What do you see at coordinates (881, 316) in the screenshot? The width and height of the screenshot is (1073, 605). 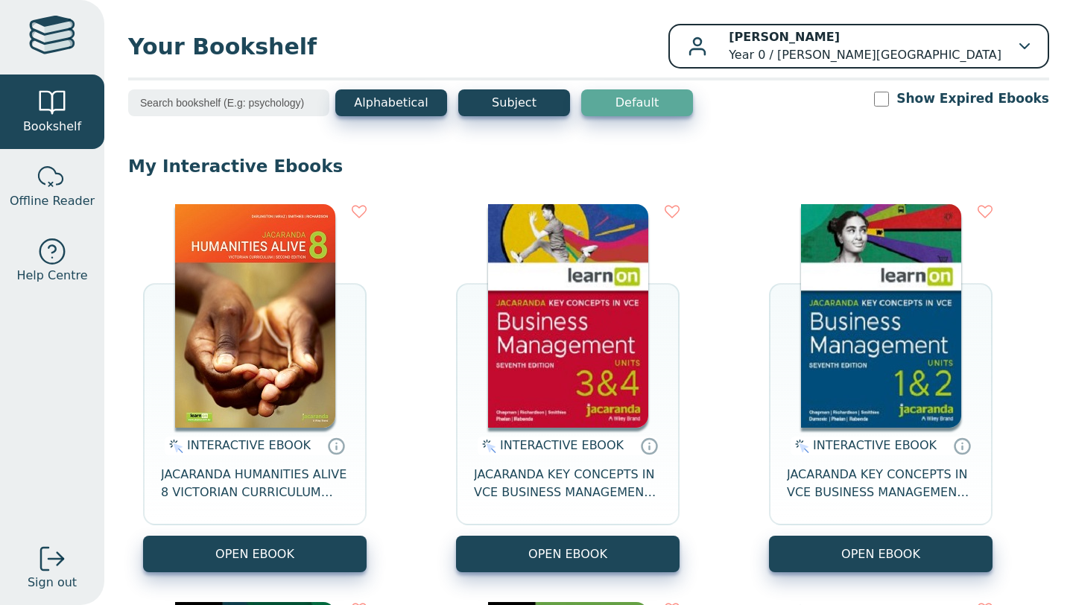 I see `img: 6de7bc63-ffc5-4812-8446-4e17a3e5be0d.jpg` at bounding box center [881, 316].